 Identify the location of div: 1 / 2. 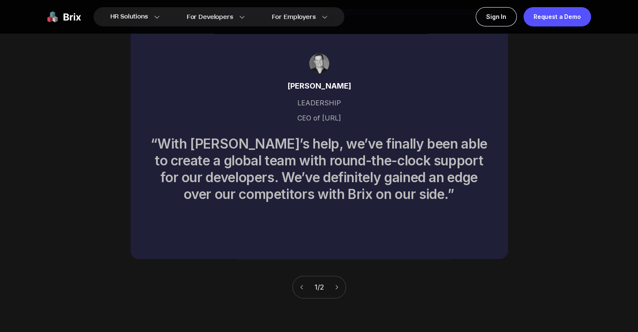
(319, 287).